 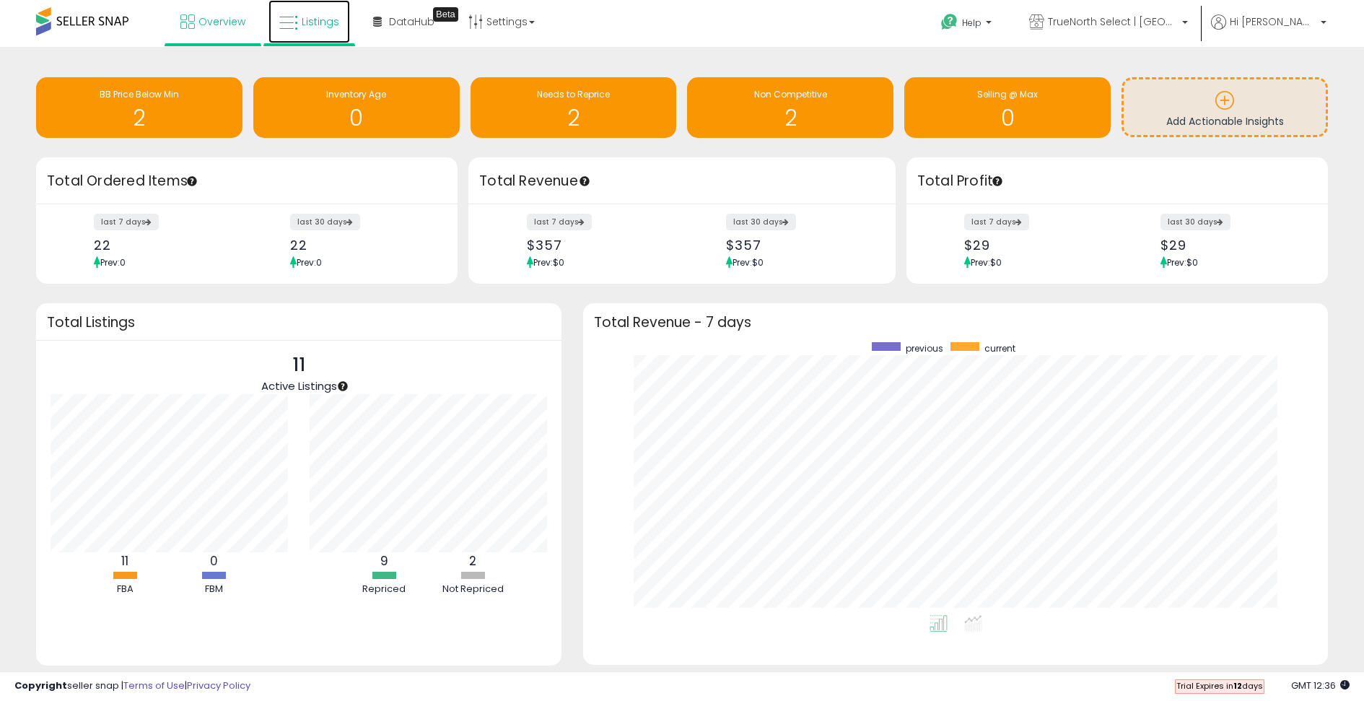 What do you see at coordinates (573, 94) in the screenshot?
I see `span: Needs to Reprice` at bounding box center [573, 94].